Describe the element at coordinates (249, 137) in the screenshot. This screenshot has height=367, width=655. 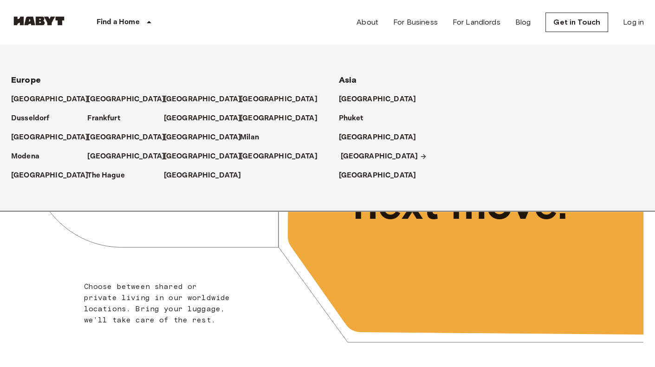
I see `p: Milan` at that location.